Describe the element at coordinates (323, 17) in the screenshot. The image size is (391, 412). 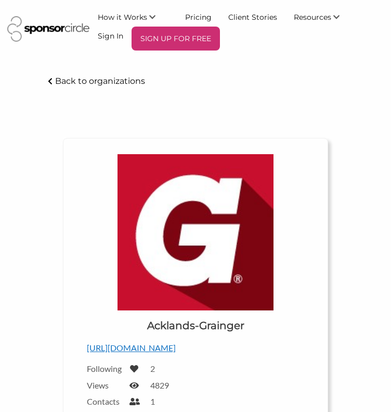
I see `li: Resources` at that location.